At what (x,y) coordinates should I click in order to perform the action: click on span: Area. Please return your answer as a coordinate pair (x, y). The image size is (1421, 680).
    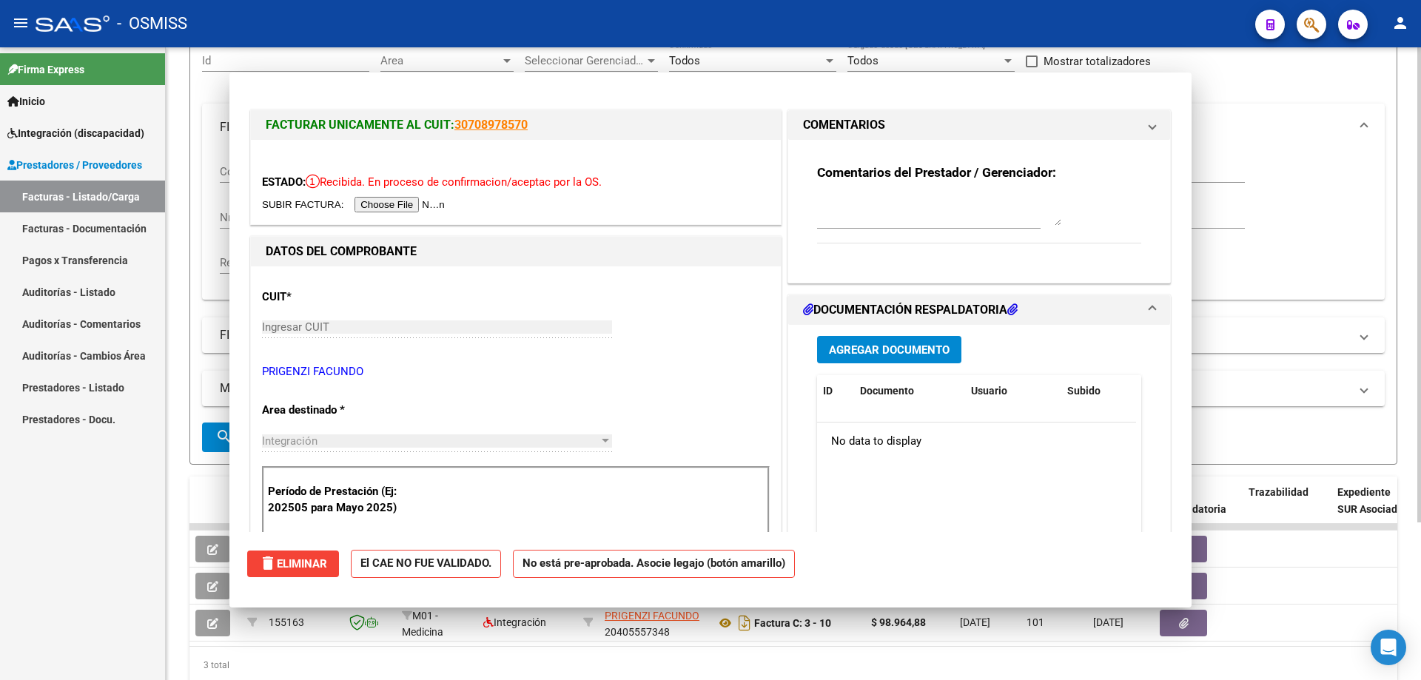
    Looking at the image, I should click on (440, 61).